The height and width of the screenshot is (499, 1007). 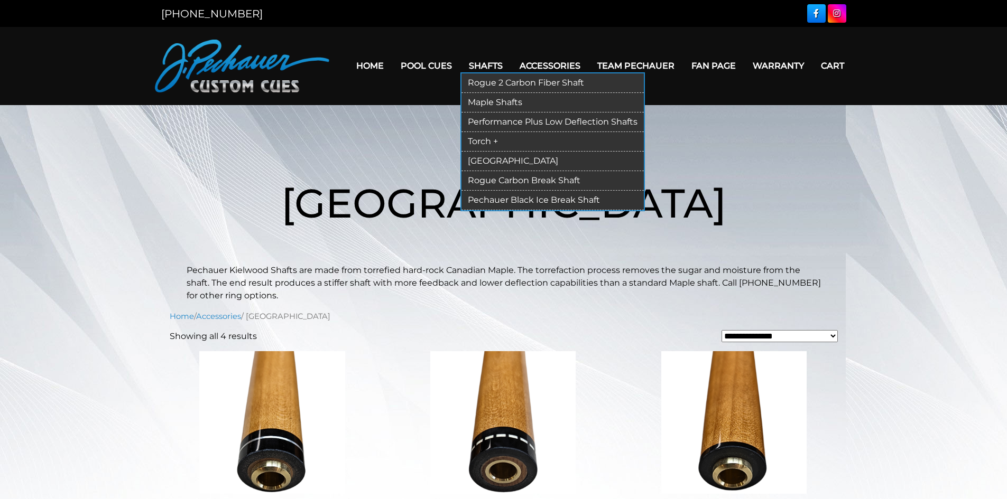 I want to click on p: Showing all 4 results, so click(x=213, y=337).